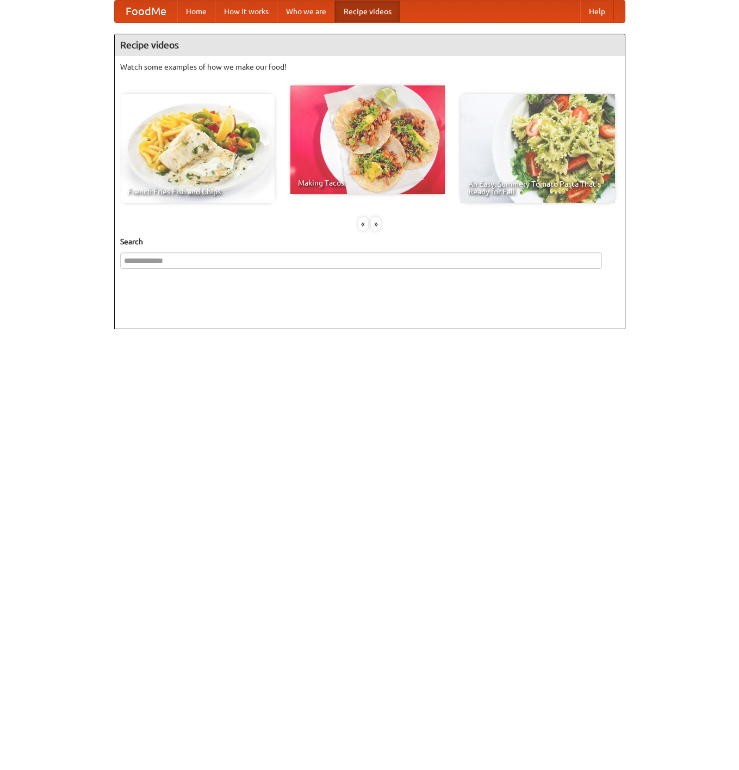 The width and height of the screenshot is (739, 770). What do you see at coordinates (597, 11) in the screenshot?
I see `a: Help` at bounding box center [597, 11].